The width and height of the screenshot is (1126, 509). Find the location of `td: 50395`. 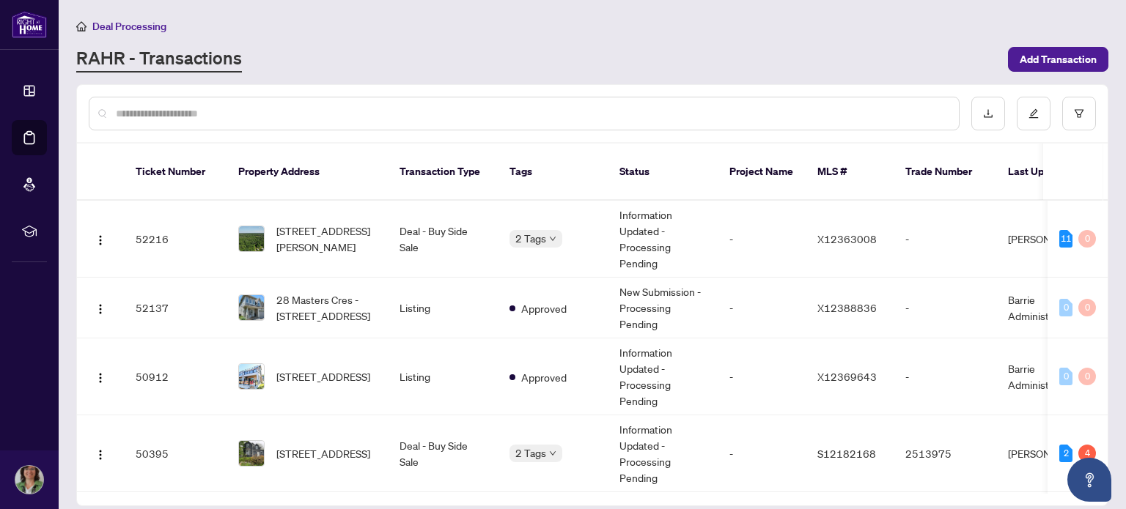

td: 50395 is located at coordinates (175, 454).